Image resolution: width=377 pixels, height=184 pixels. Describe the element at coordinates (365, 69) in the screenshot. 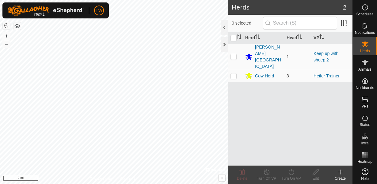

I see `span: Animals` at that location.